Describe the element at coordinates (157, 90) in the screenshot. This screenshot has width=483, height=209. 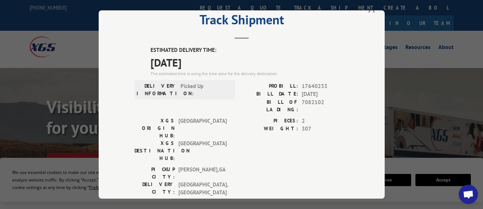
I see `label: DELIVERY INFORMATION:` at that location.